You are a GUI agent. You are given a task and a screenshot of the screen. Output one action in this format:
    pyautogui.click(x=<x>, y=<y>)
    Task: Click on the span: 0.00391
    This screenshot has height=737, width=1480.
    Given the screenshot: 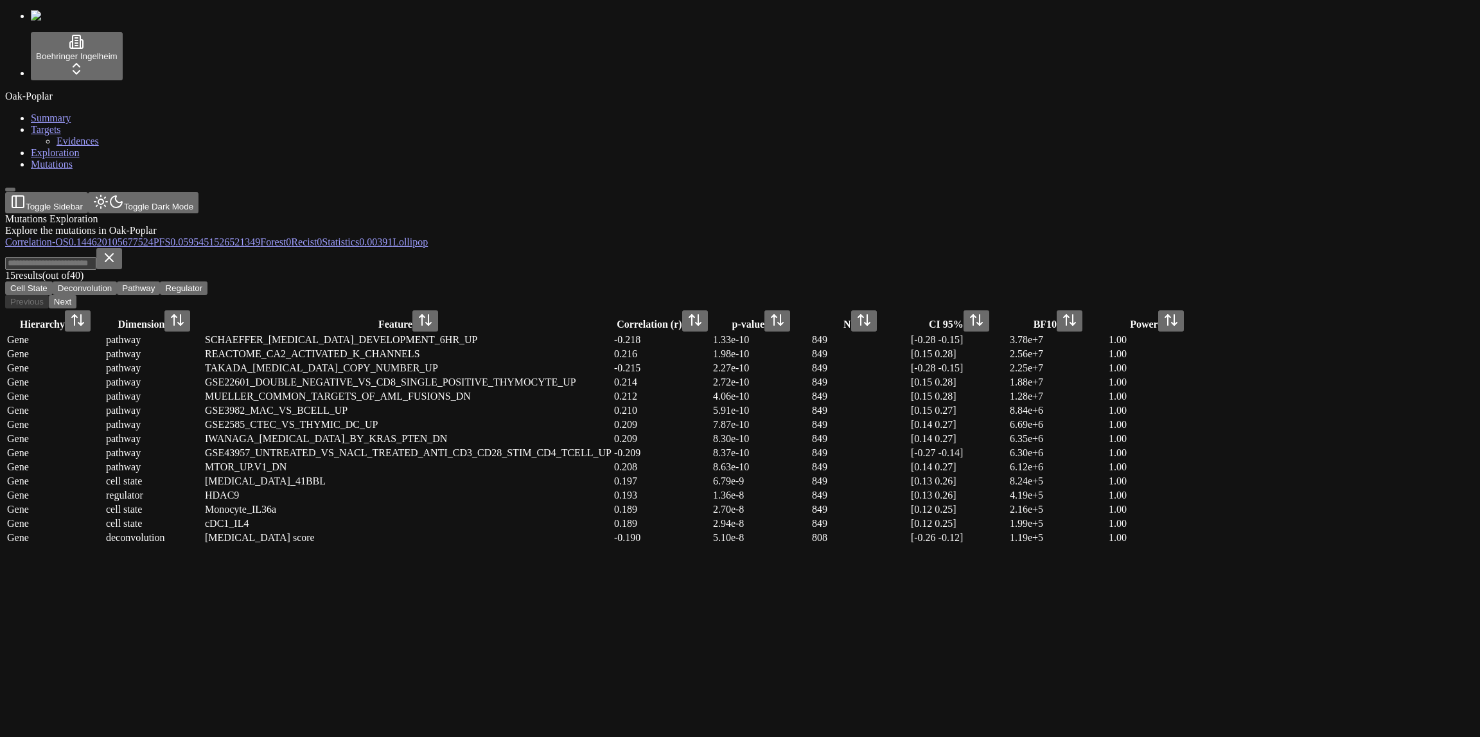 What is the action you would take?
    pyautogui.click(x=376, y=242)
    